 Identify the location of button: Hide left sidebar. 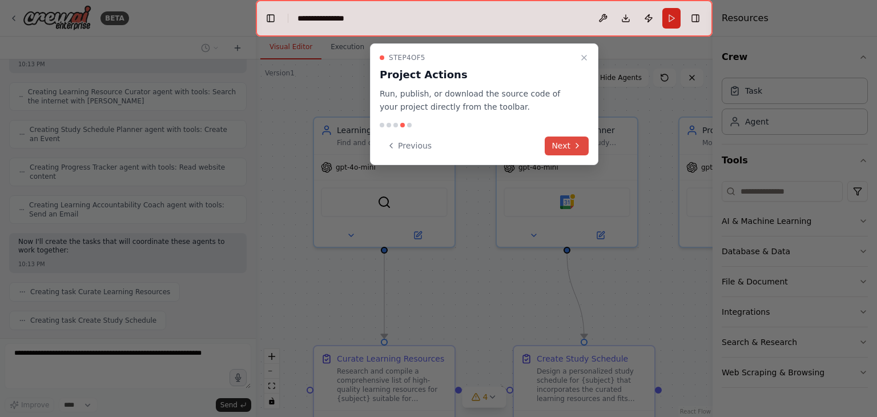
(271, 18).